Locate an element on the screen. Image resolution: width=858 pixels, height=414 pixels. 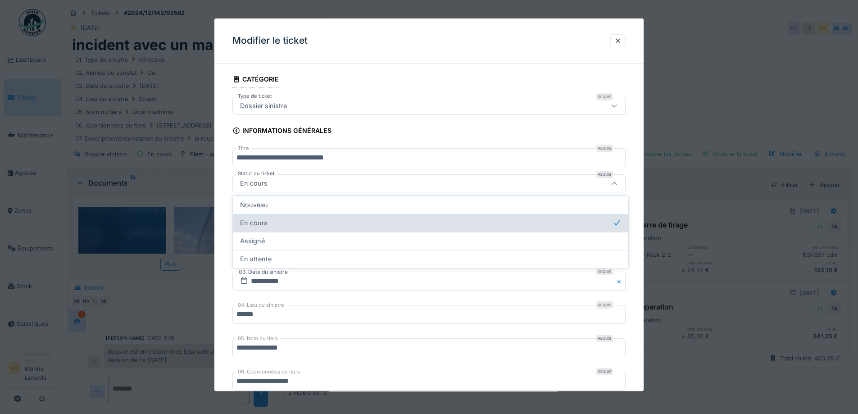
div: Catégorie is located at coordinates (255, 80).